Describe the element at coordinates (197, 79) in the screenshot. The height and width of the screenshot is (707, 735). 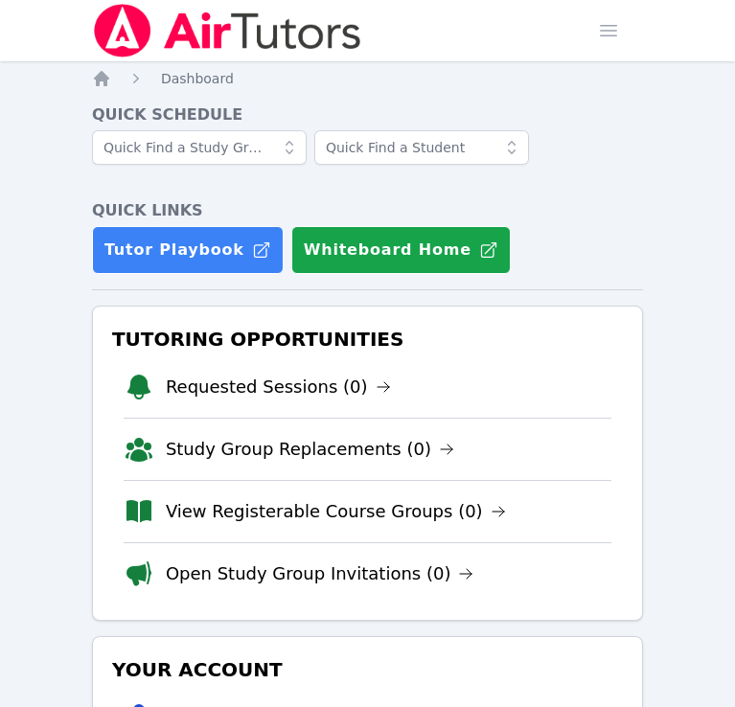
I see `span: Dashboard` at that location.